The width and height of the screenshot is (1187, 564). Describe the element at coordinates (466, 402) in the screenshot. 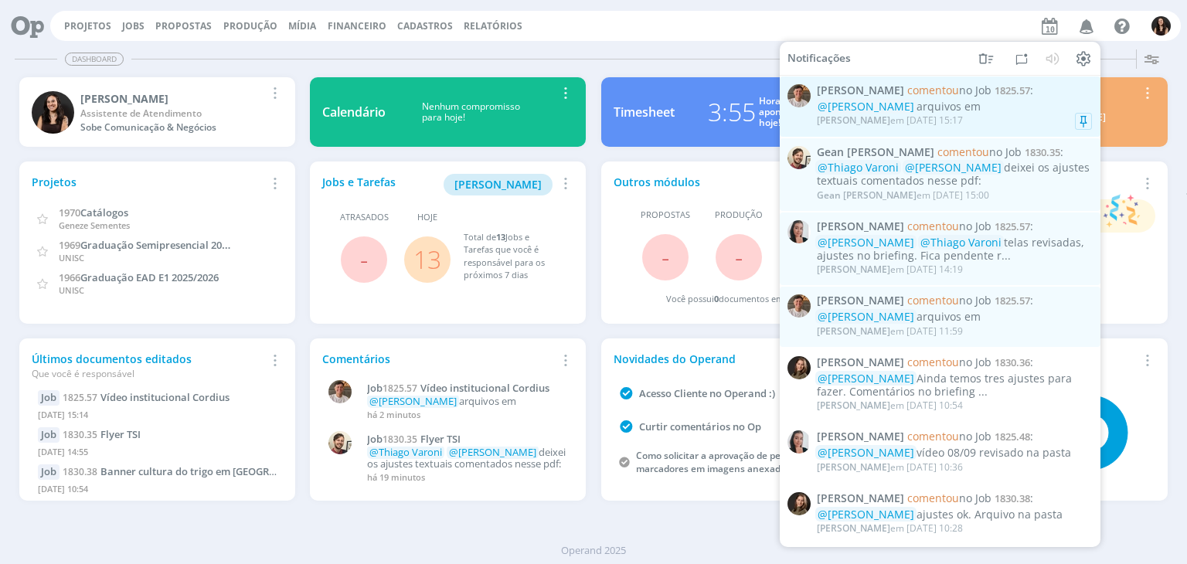

I see `p: arquivos em` at that location.